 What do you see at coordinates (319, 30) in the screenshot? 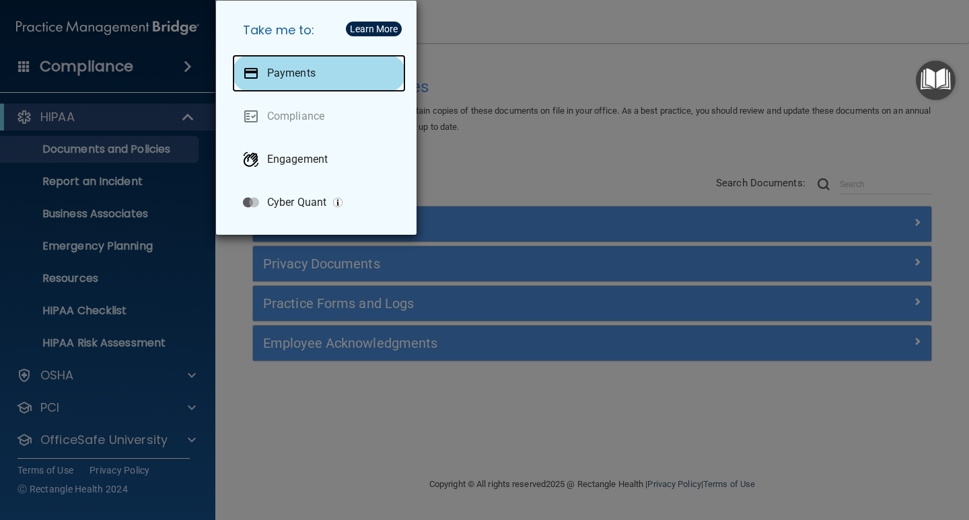
I see `h5: Take me to:` at bounding box center [319, 30].